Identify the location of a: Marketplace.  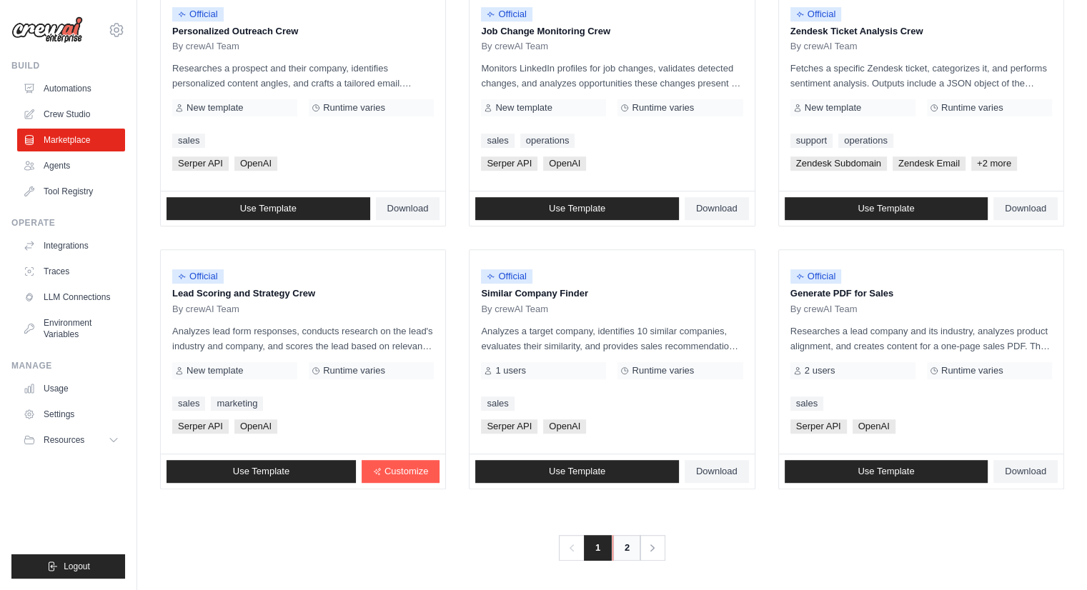
(71, 140).